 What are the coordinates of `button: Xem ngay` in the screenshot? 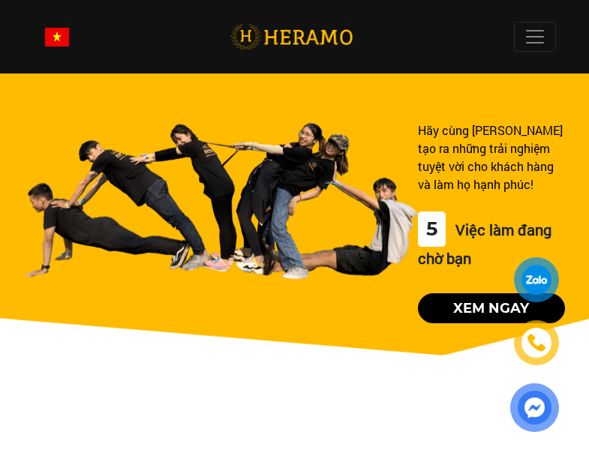 It's located at (491, 308).